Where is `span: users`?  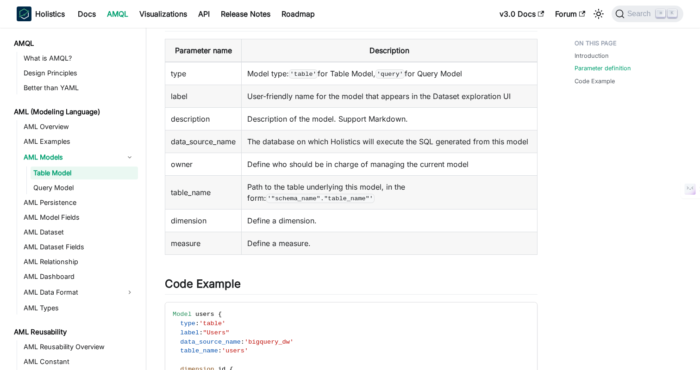
span: users is located at coordinates (205, 314).